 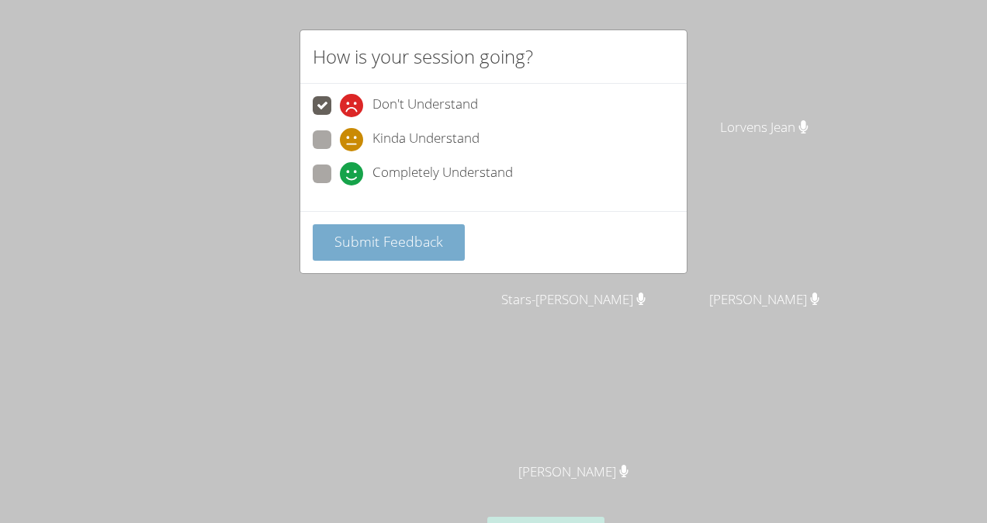 I want to click on button: Submit Feedback, so click(x=389, y=242).